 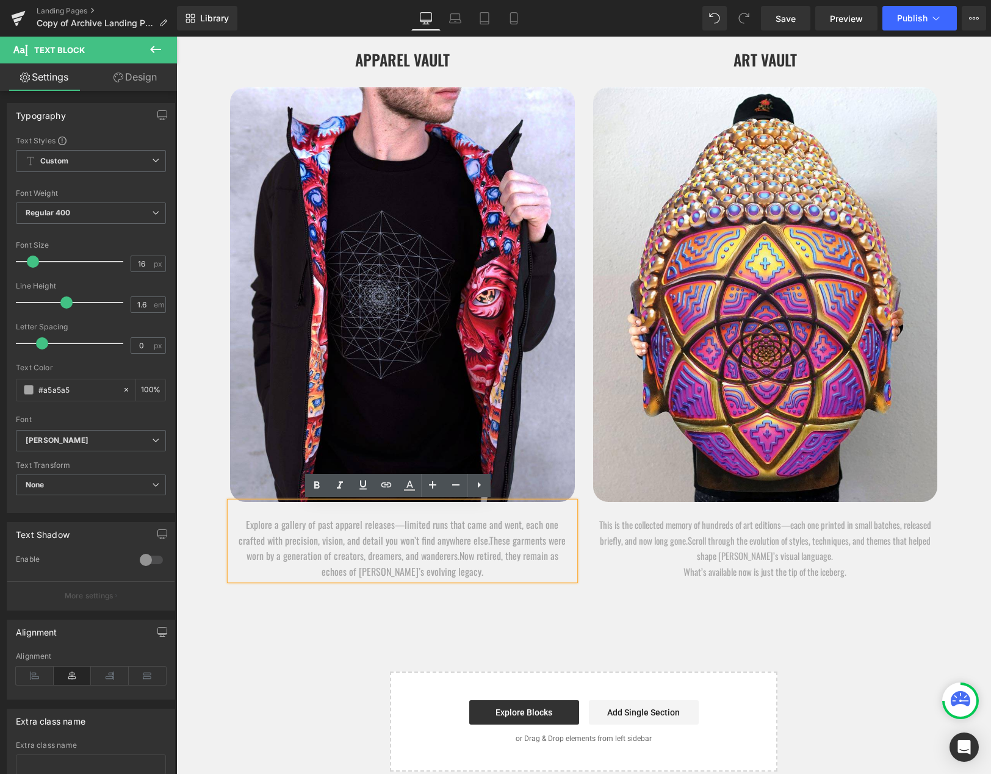 I want to click on input: Color, so click(x=77, y=390).